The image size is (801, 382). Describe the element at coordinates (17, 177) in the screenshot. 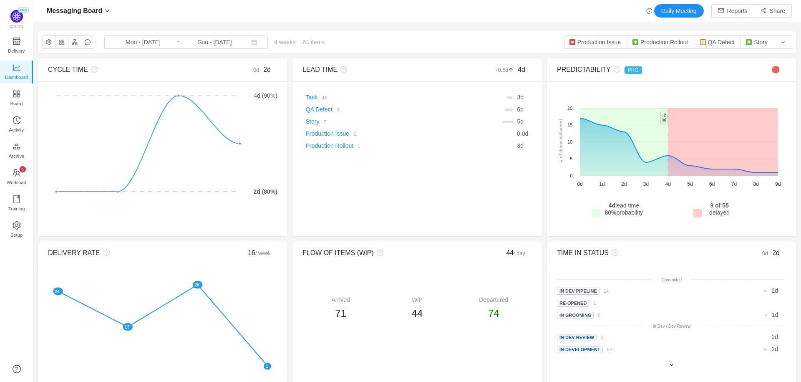

I see `a: icon: teamWorkload` at that location.